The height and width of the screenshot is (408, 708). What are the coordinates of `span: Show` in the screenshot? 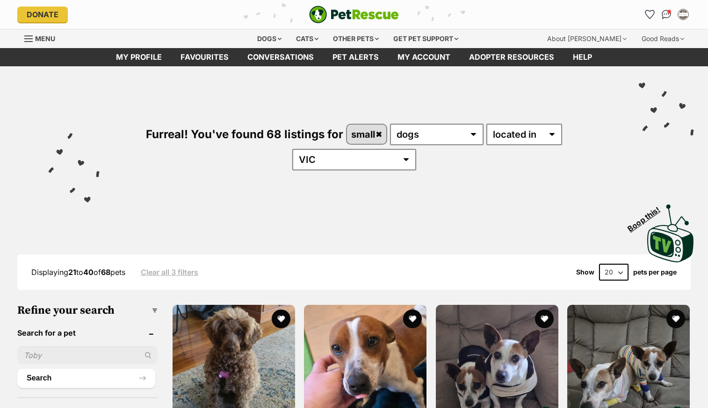 It's located at (585, 272).